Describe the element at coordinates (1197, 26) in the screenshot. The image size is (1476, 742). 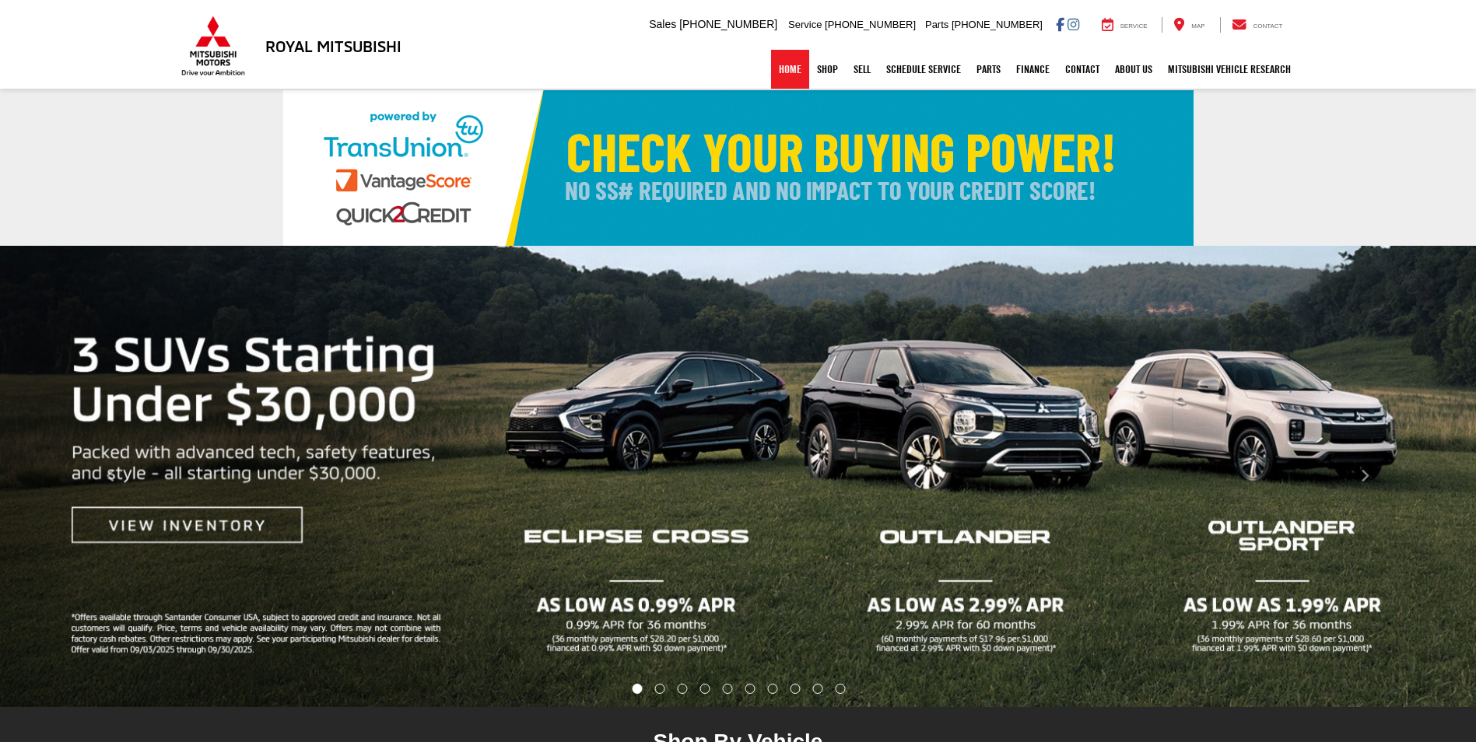
I see `span: Map` at that location.